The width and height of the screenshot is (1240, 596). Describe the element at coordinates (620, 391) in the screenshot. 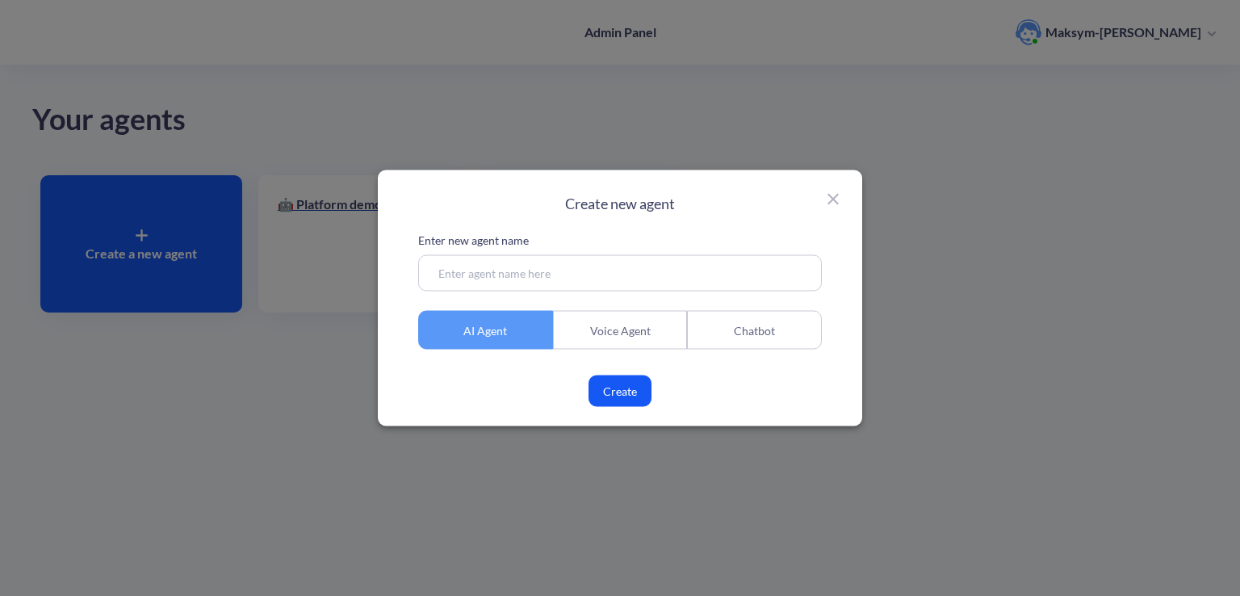

I see `button: Create` at that location.